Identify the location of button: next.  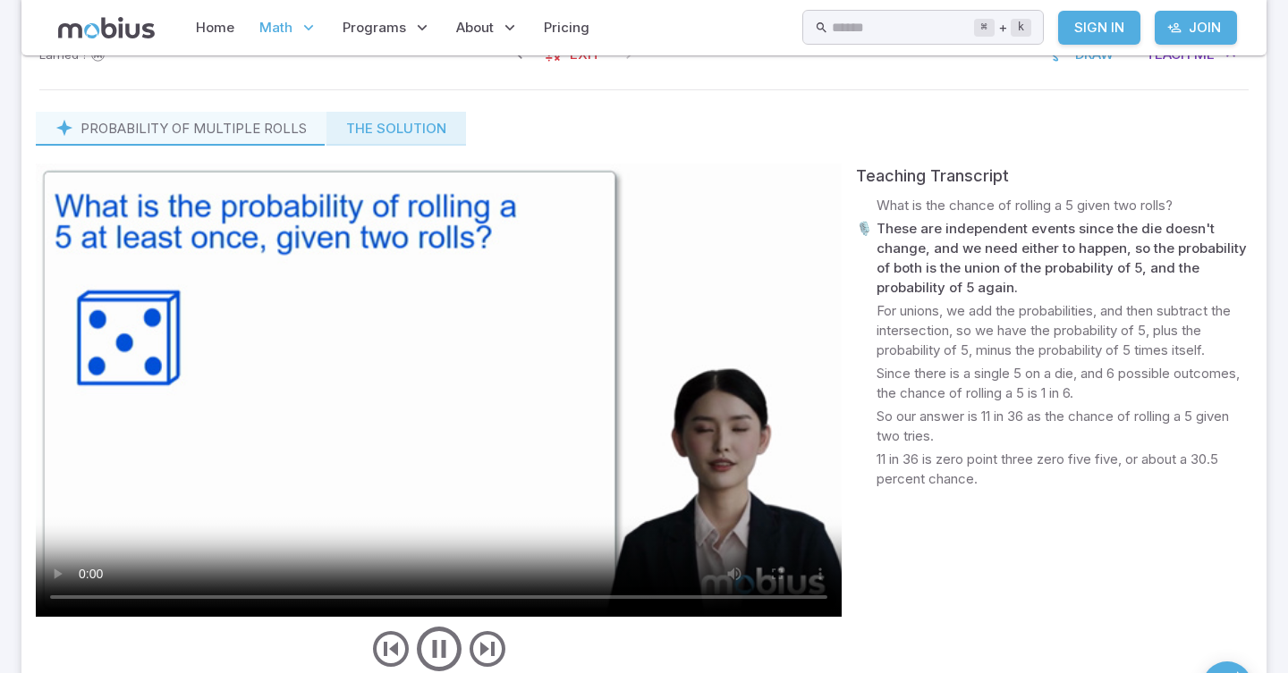
(487, 649).